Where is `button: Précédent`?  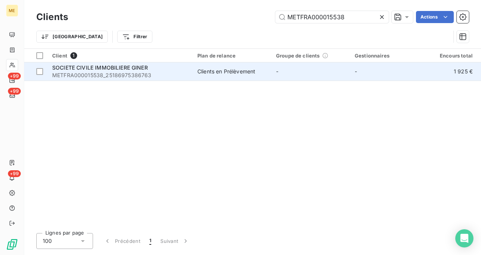
button: Précédent is located at coordinates (122, 241).